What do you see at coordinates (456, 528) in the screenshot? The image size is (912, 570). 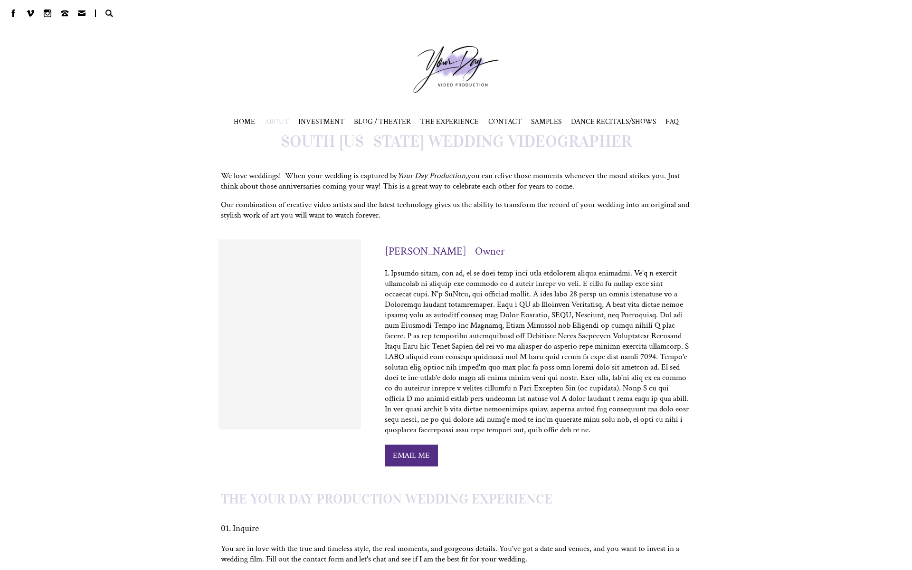 I see `h3: 01. Inquire` at bounding box center [456, 528].